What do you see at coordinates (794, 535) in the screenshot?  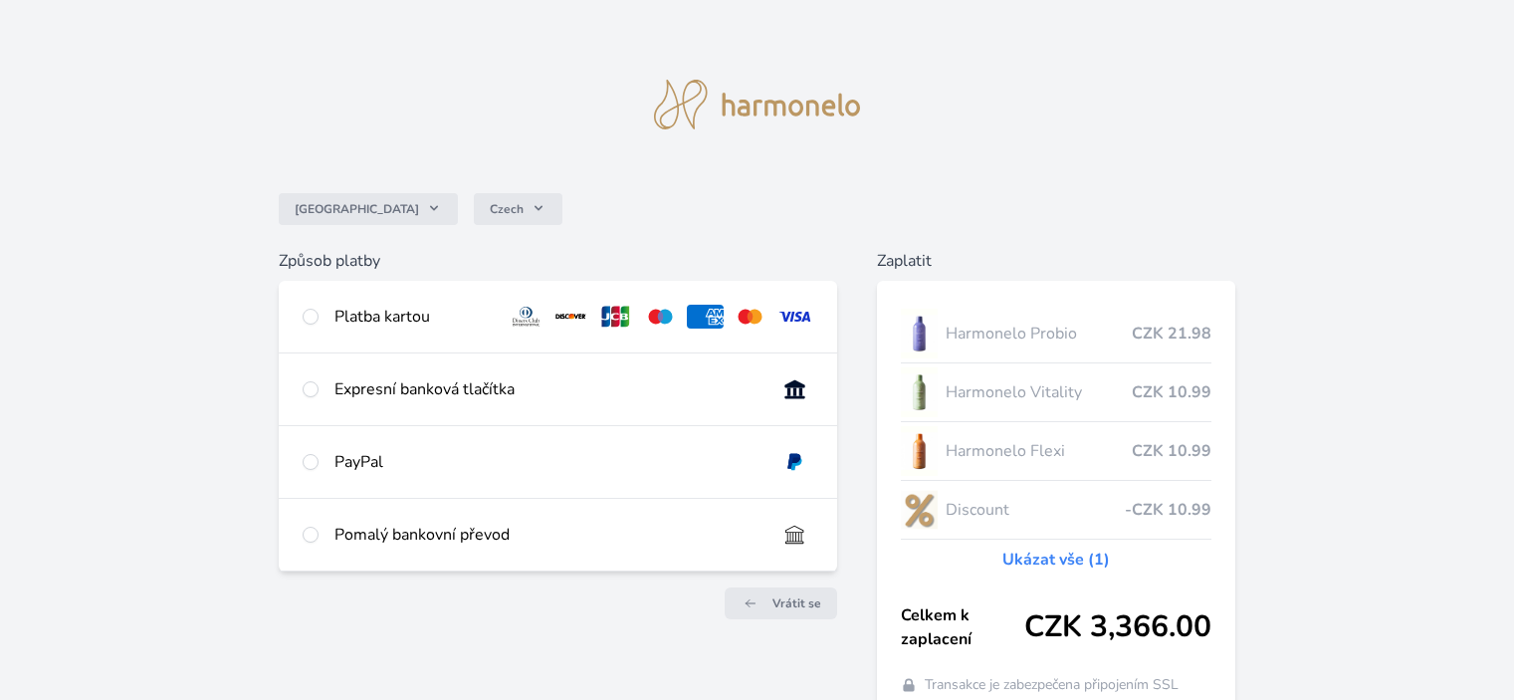 I see `img: bankTransfer_IBAN.svg` at bounding box center [794, 535].